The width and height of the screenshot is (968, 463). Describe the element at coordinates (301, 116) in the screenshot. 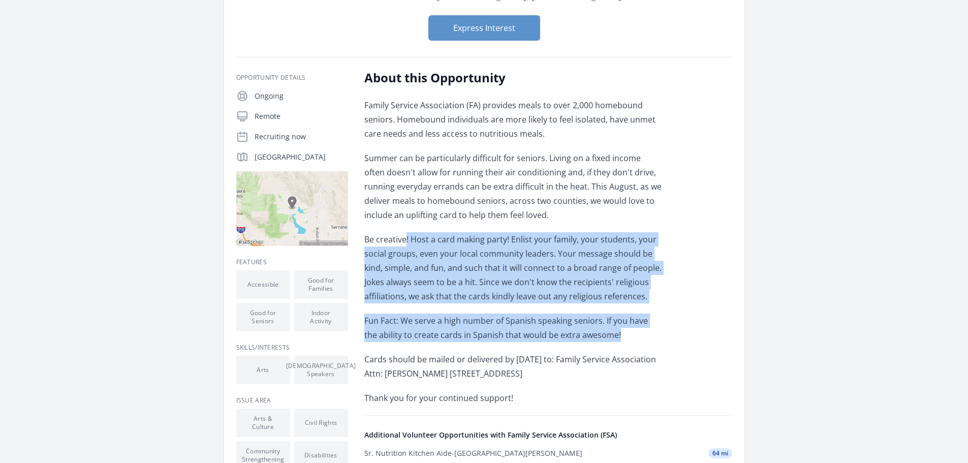

I see `p: Remote` at that location.